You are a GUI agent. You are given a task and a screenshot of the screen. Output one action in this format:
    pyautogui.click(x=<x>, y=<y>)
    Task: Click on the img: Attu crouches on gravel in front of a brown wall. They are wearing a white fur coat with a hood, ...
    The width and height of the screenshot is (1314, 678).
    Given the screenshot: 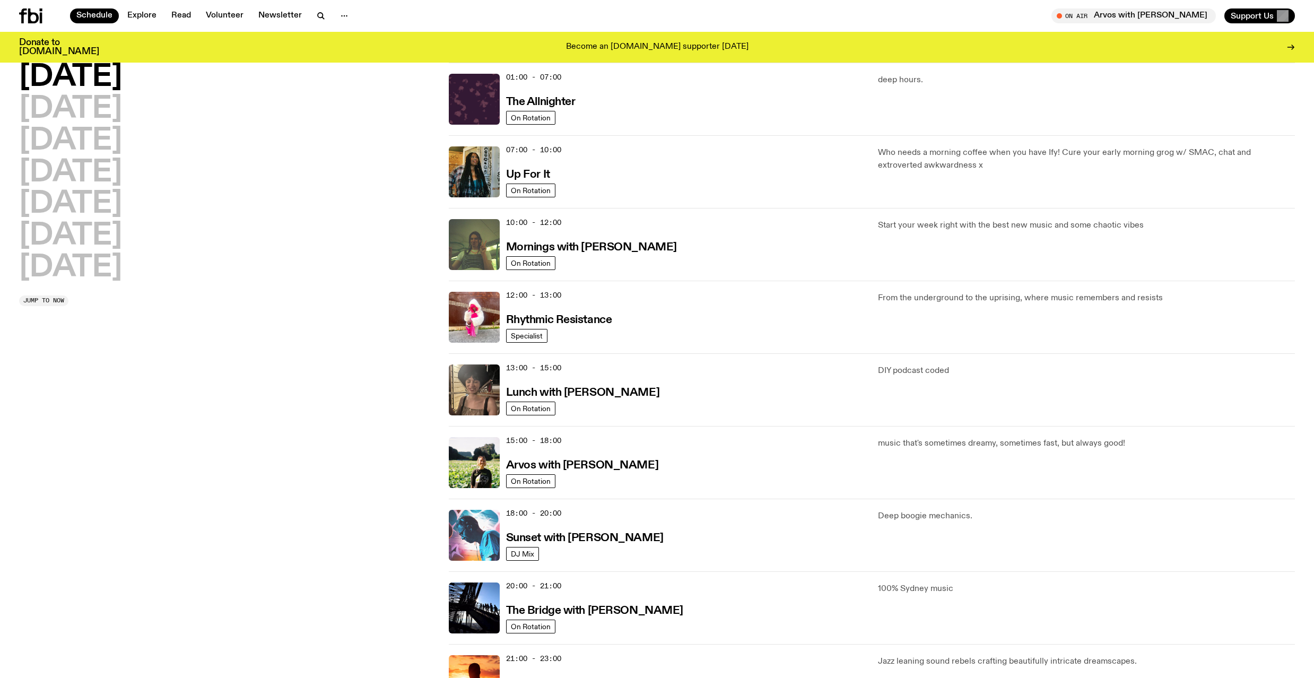 What is the action you would take?
    pyautogui.click(x=474, y=317)
    